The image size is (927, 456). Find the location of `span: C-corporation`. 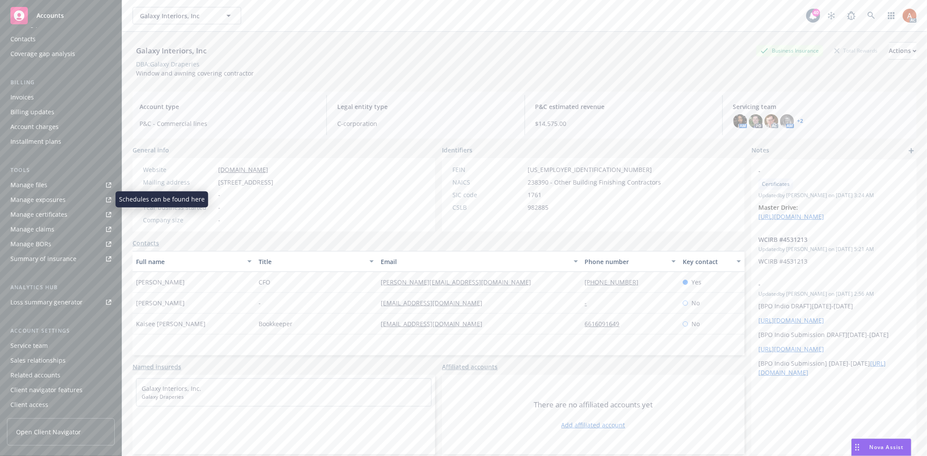

span: C-corporation is located at coordinates (425, 123).